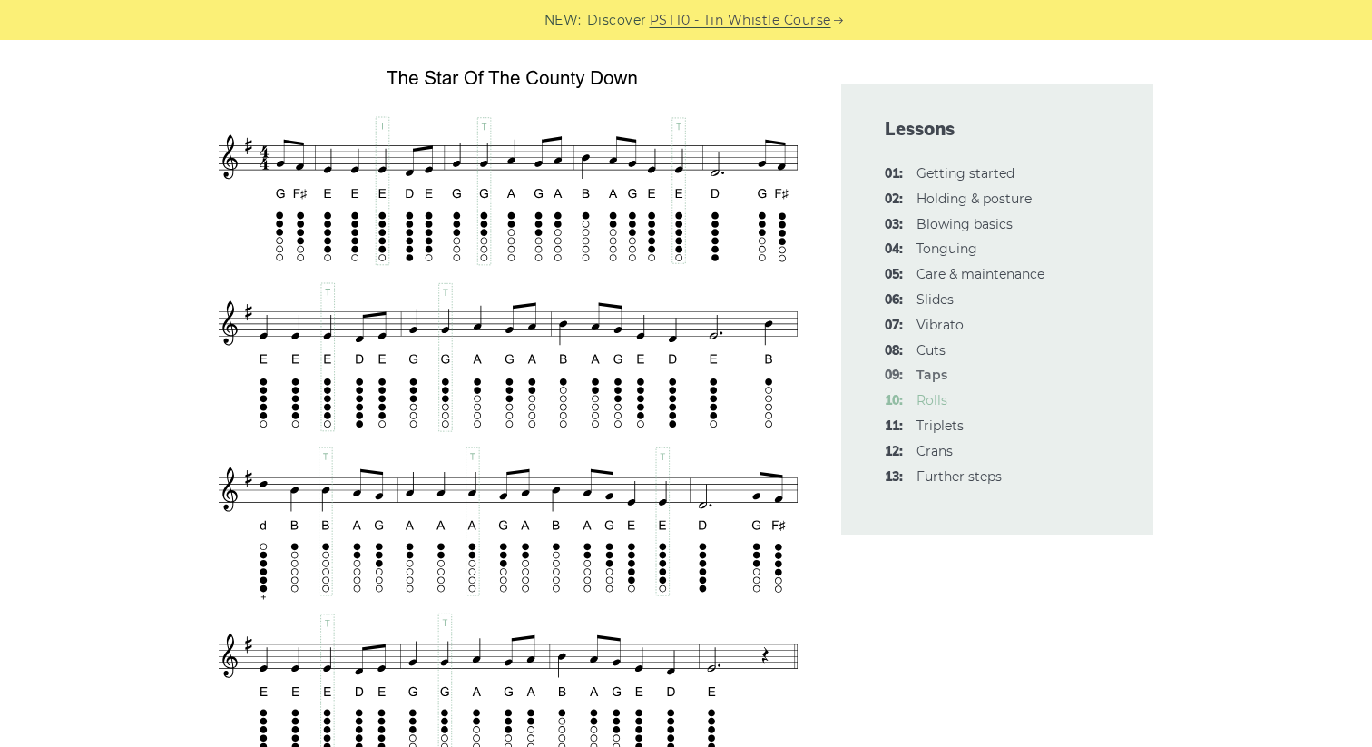 The height and width of the screenshot is (747, 1372). I want to click on span: 12:, so click(894, 452).